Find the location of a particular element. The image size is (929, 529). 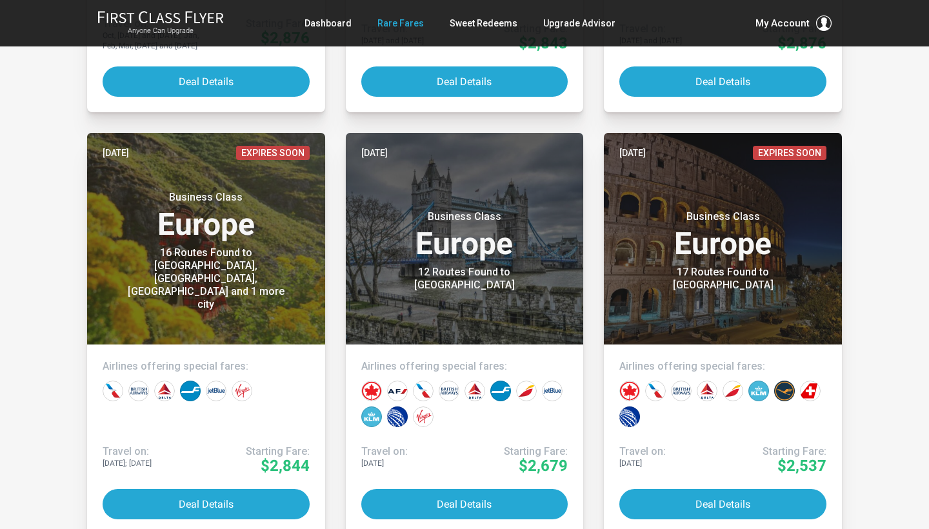

div: Lufthansa is located at coordinates (784, 391).